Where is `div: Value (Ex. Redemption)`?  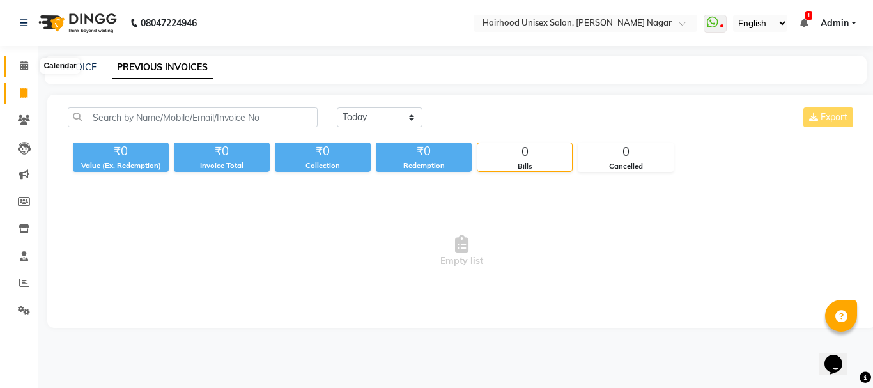 div: Value (Ex. Redemption) is located at coordinates (121, 166).